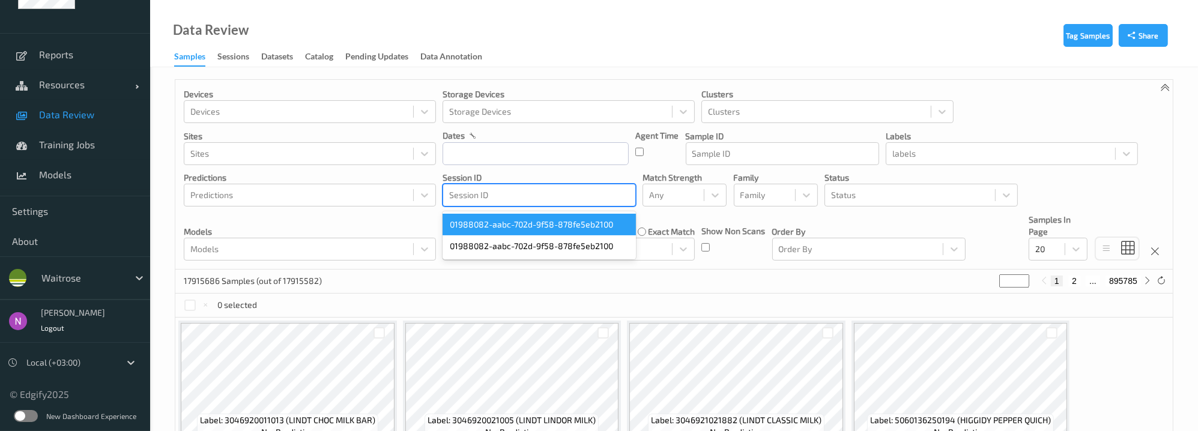  I want to click on div: Catalog, so click(319, 58).